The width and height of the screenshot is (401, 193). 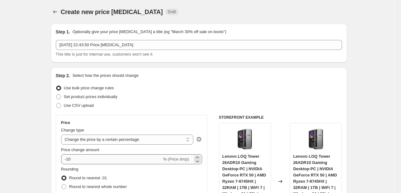 I want to click on p: Select how the prices should change, so click(x=106, y=76).